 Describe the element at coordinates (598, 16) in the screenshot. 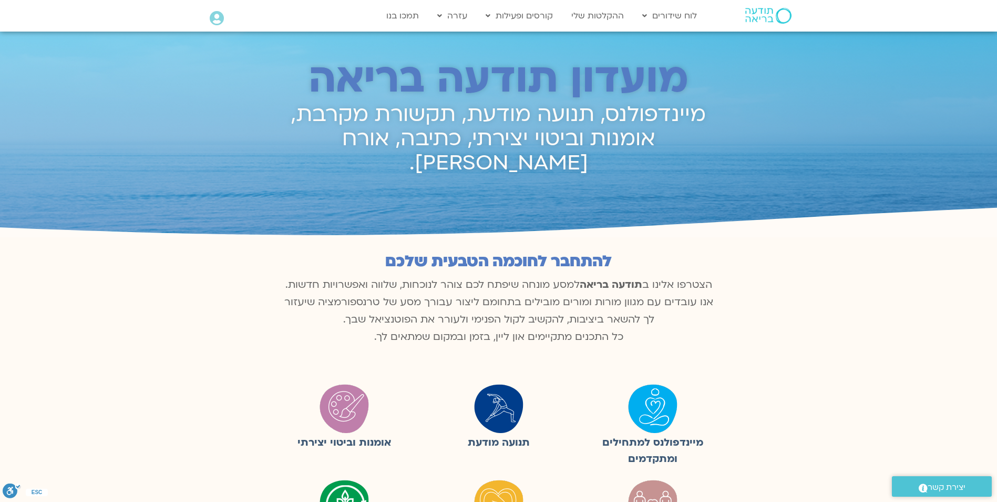

I see `a: ההקלטות שלי` at that location.